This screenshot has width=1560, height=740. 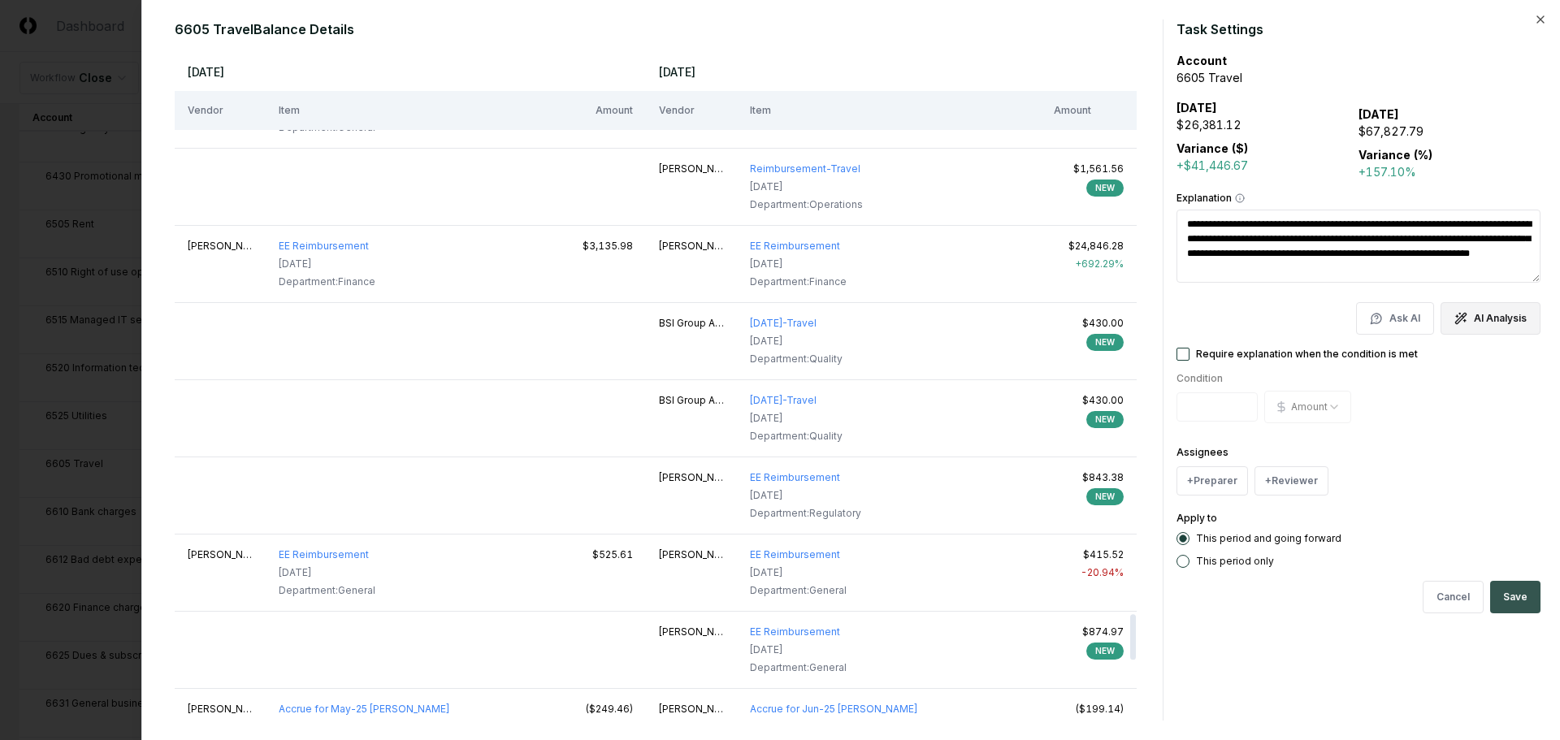 I want to click on span: -20.17 %, so click(x=1102, y=726).